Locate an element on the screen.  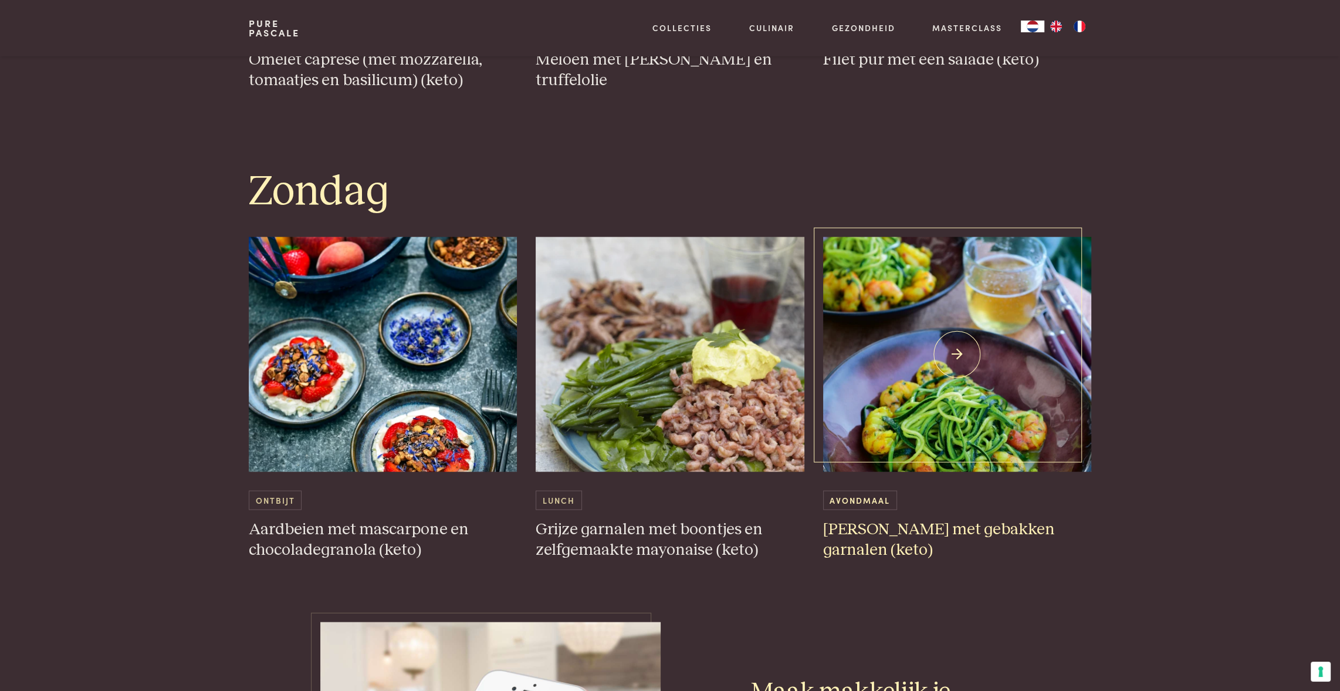
img: Courgettini met gebakken garnalen (keto) is located at coordinates (958, 354).